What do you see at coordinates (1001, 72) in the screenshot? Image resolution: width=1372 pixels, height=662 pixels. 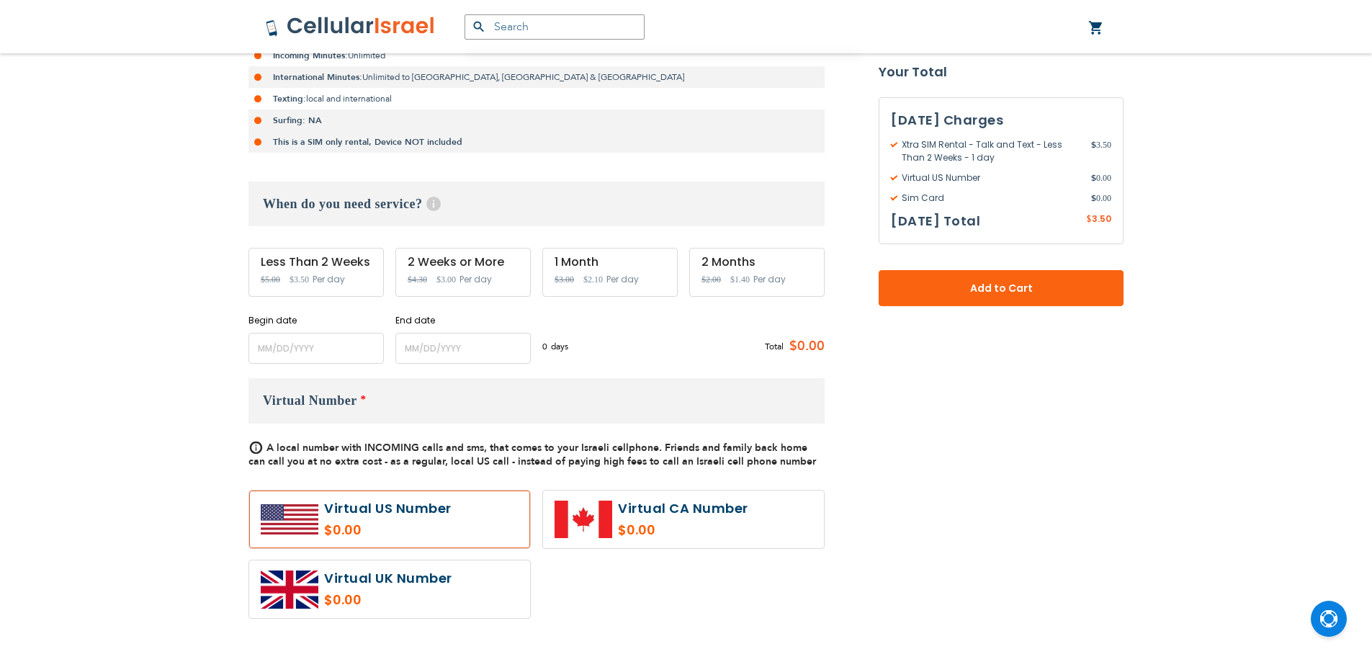 I see `strong: Your Total` at bounding box center [1001, 72].